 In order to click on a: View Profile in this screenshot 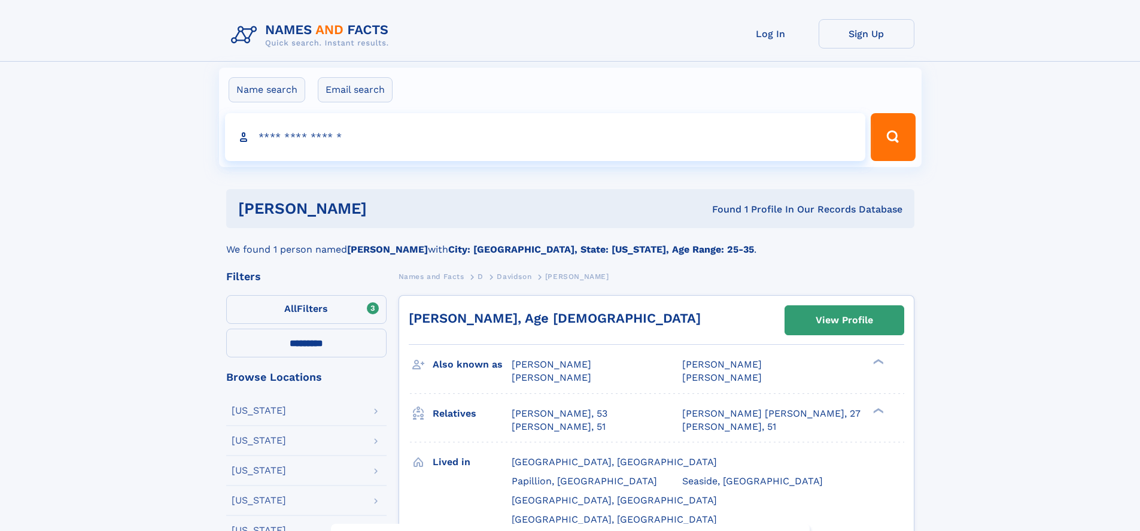, I will do `click(844, 320)`.